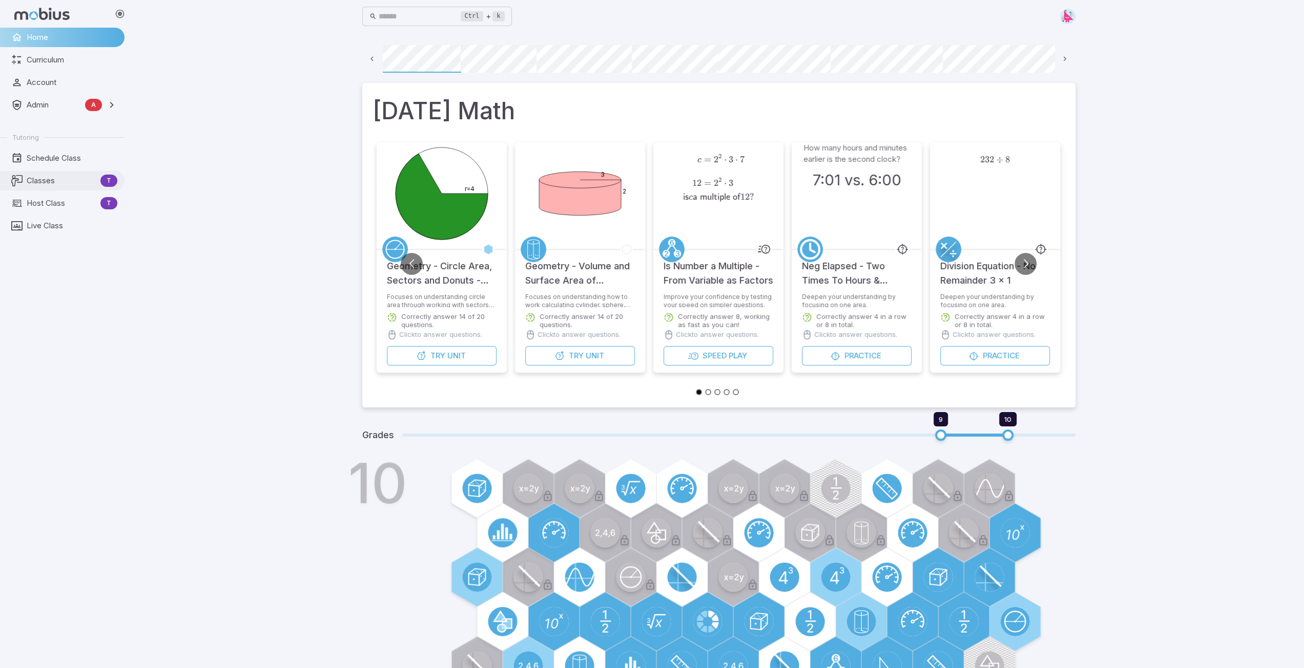  What do you see at coordinates (1007, 159) in the screenshot?
I see `span: 8` at bounding box center [1007, 159].